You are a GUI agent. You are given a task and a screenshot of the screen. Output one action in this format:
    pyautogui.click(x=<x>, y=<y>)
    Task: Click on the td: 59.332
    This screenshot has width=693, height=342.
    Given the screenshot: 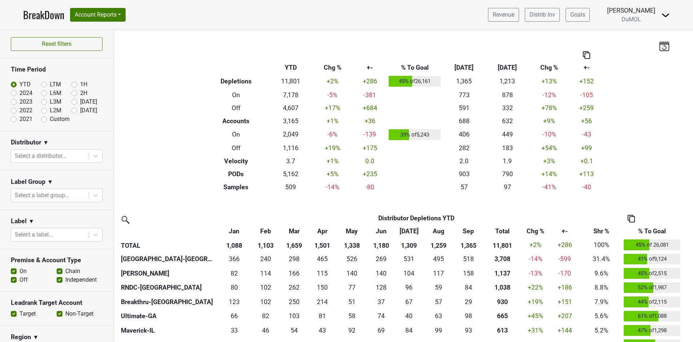 What is the action you would take?
    pyautogui.click(x=438, y=288)
    